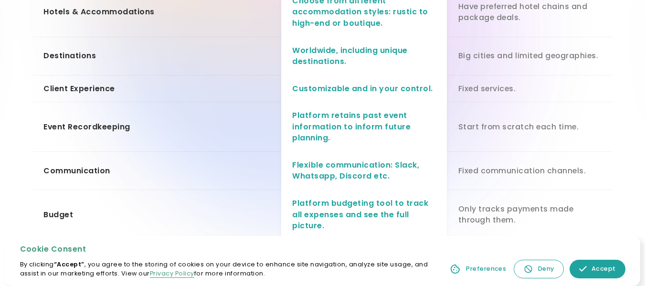 Image resolution: width=645 pixels, height=286 pixels. What do you see at coordinates (486, 269) in the screenshot?
I see `div: Preferences` at bounding box center [486, 269].